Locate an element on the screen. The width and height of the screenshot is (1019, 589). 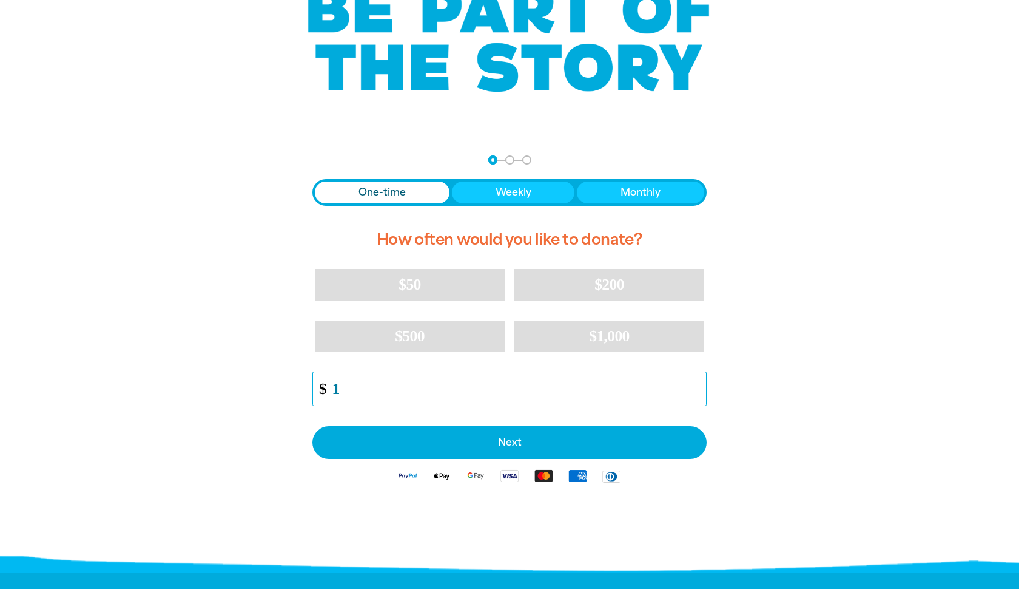
button: Monthly is located at coordinates (641, 192).